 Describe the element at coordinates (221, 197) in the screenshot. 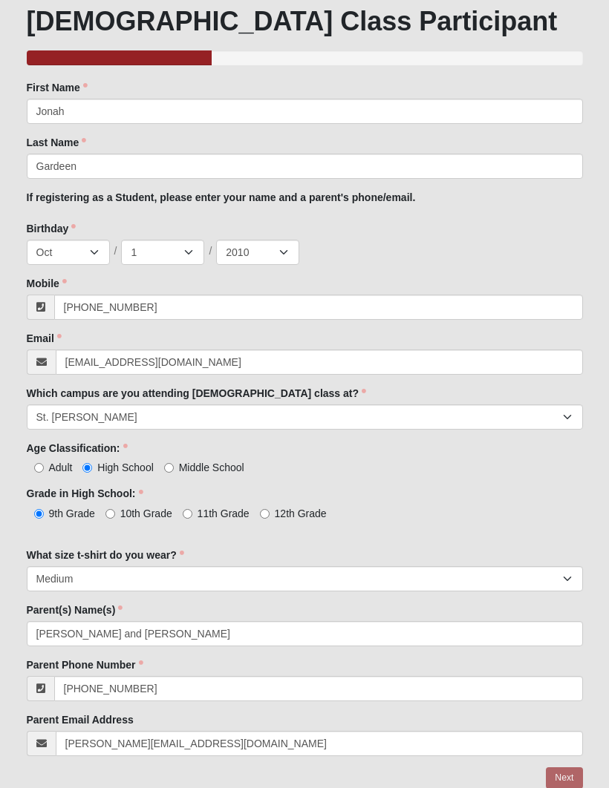

I see `b: If registering as a Student, please enter your name and a parent's phone/email.` at that location.